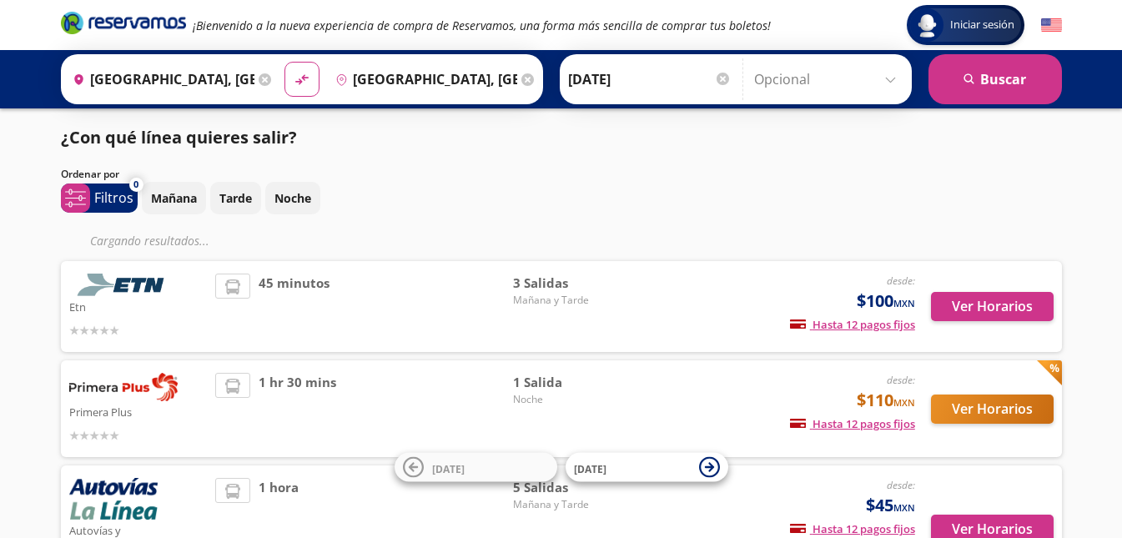  Describe the element at coordinates (149, 240) in the screenshot. I see `em: Cargando resultados ...` at that location.